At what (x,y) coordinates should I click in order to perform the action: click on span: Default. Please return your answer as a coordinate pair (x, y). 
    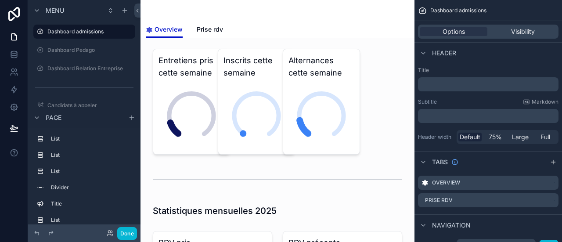
    Looking at the image, I should click on (470, 137).